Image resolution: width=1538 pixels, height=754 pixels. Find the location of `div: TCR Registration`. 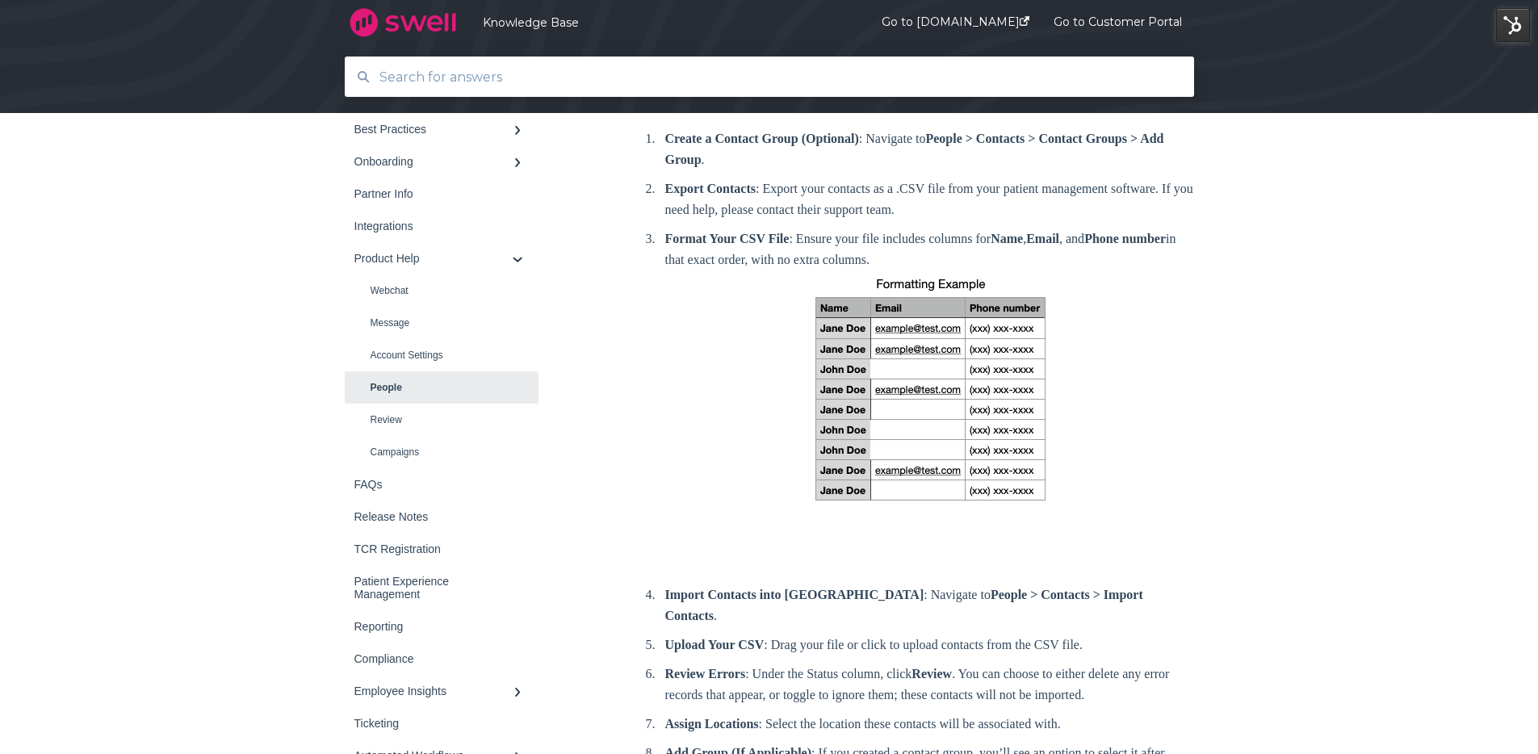

div: TCR Registration is located at coordinates (434, 549).